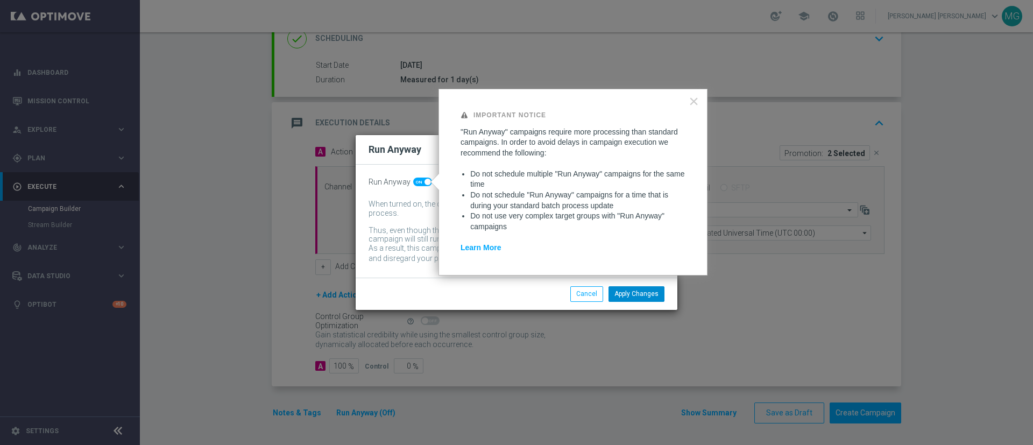 Image resolution: width=1033 pixels, height=445 pixels. What do you see at coordinates (578, 179) in the screenshot?
I see `li: Do not schedule multiple "Run Anyway" campaigns for the same time` at bounding box center [578, 179].